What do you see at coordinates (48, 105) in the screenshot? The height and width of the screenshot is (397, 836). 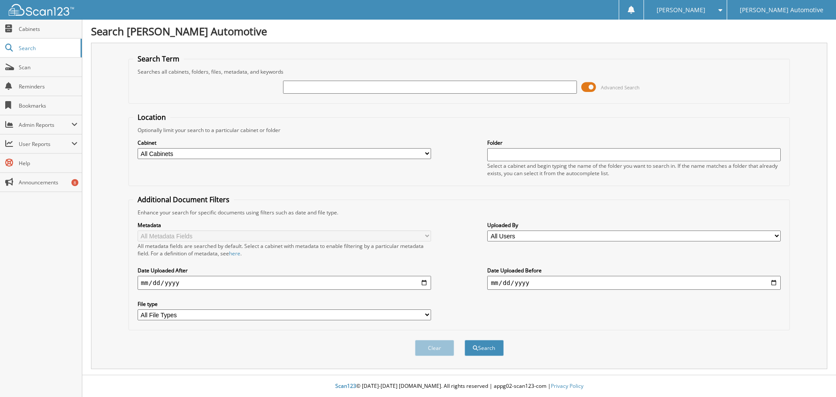 I see `span: Bookmarks` at bounding box center [48, 105].